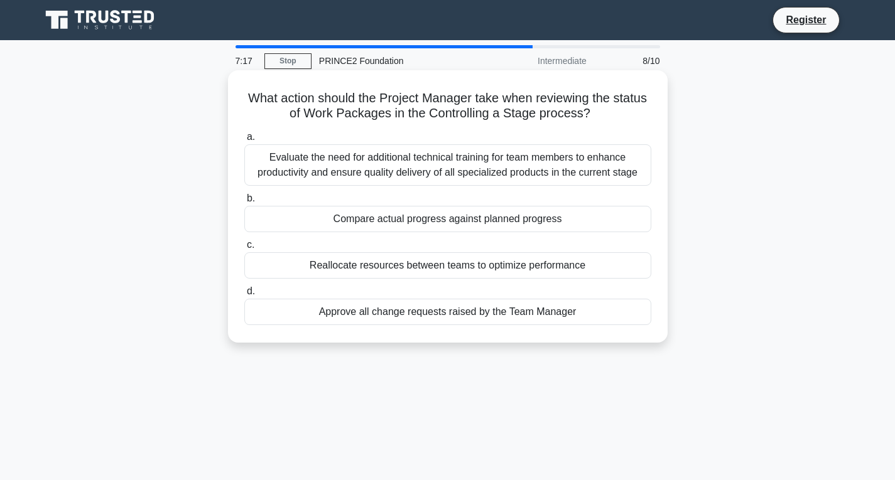 This screenshot has width=895, height=480. I want to click on div: PRINCE2 Foundation, so click(398, 61).